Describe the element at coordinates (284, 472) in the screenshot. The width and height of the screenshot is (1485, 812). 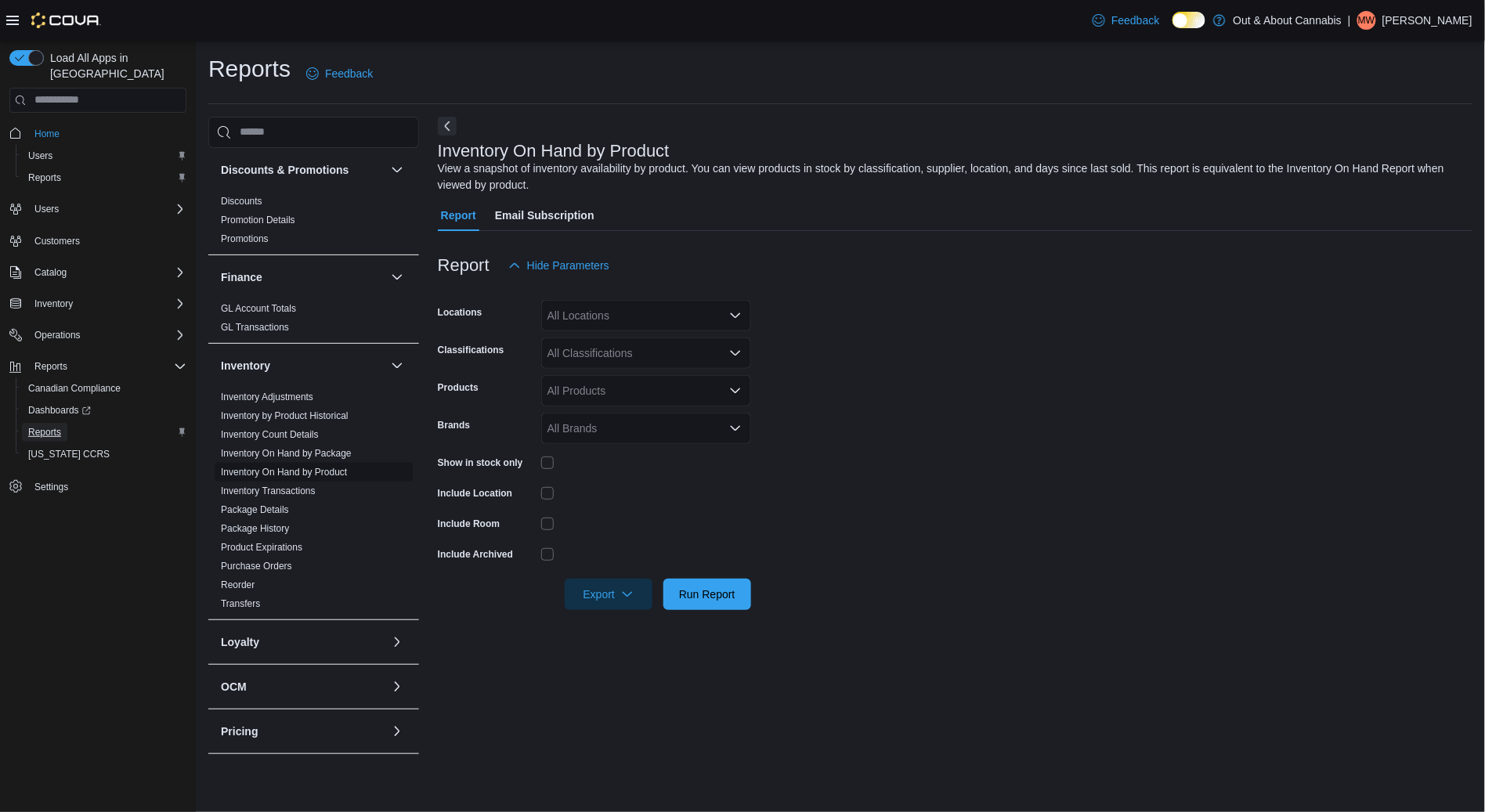
I see `a: Inventory On Hand by Product` at that location.